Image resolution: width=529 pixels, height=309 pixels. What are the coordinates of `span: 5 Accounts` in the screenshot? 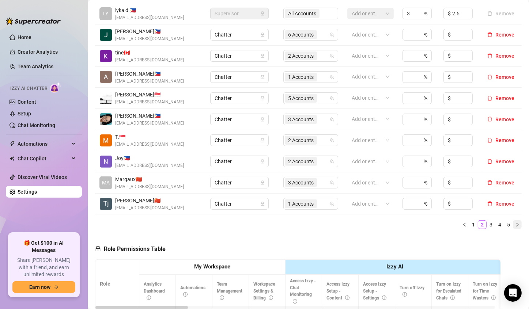 It's located at (301, 98).